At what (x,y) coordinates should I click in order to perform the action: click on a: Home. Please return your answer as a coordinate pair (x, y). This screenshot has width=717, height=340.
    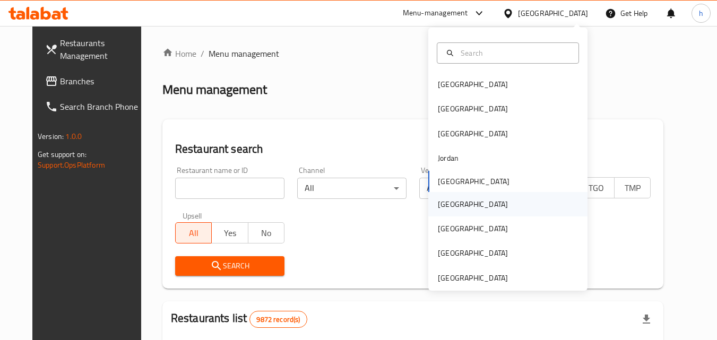
    Looking at the image, I should click on (179, 54).